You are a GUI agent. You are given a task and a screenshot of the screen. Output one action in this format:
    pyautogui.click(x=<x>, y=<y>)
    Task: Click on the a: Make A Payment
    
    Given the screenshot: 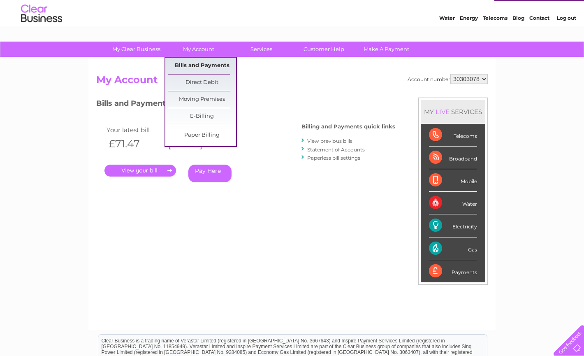 What is the action you would take?
    pyautogui.click(x=386, y=49)
    